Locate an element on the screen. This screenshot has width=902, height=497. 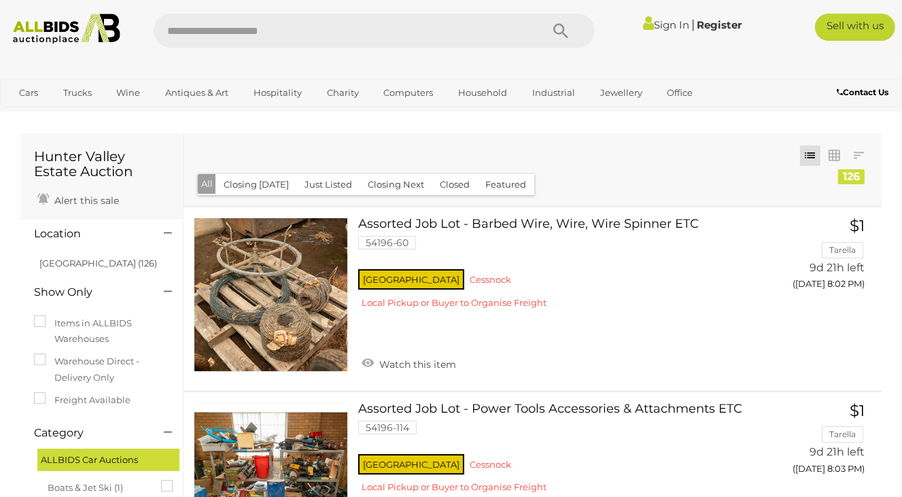
label: Freight Available is located at coordinates (82, 400).